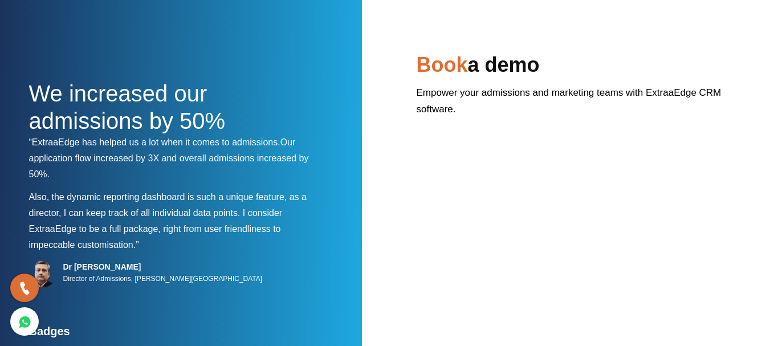  What do you see at coordinates (169, 158) in the screenshot?
I see `span: Our application flow increased by 3X and overall admissions increased by 50%.` at bounding box center [169, 158].